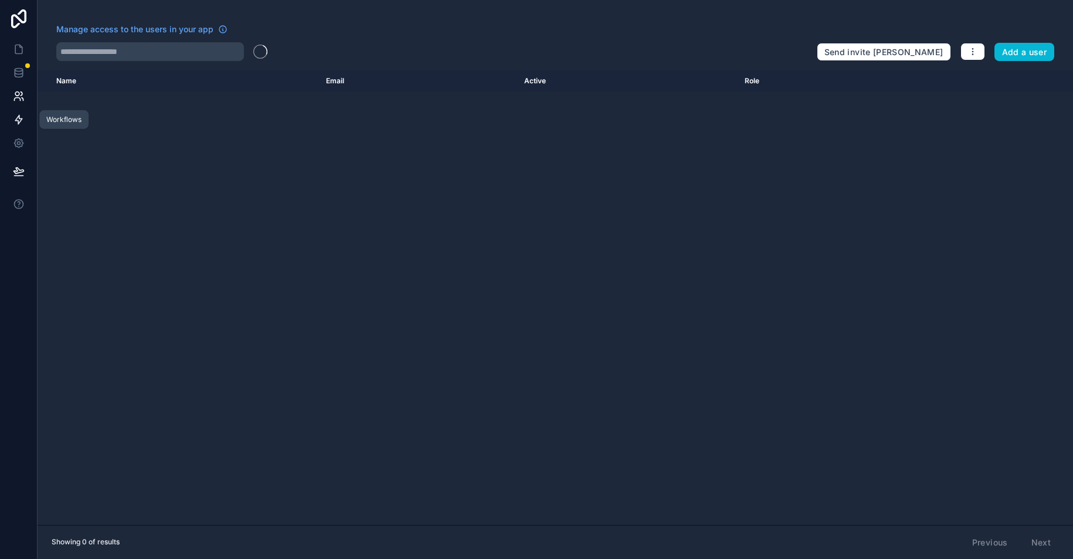 Image resolution: width=1073 pixels, height=559 pixels. I want to click on th: Email, so click(418, 81).